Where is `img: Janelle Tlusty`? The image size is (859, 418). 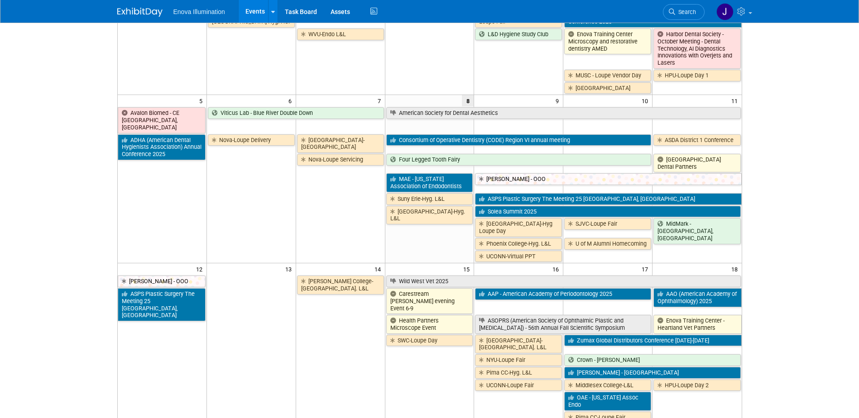 img: Janelle Tlusty is located at coordinates (725, 12).